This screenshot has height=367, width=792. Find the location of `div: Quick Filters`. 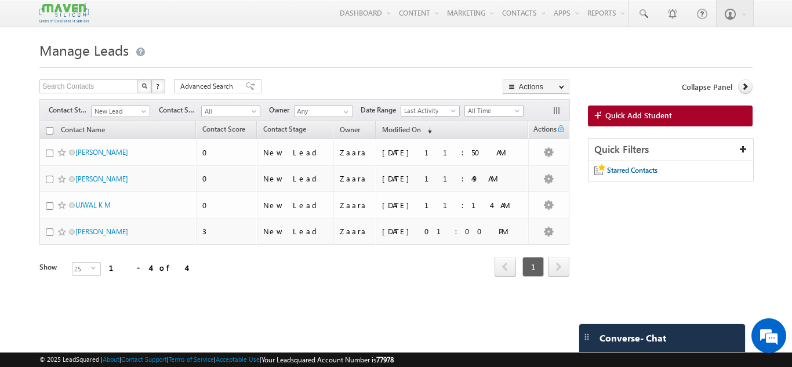

div: Quick Filters is located at coordinates (671, 150).